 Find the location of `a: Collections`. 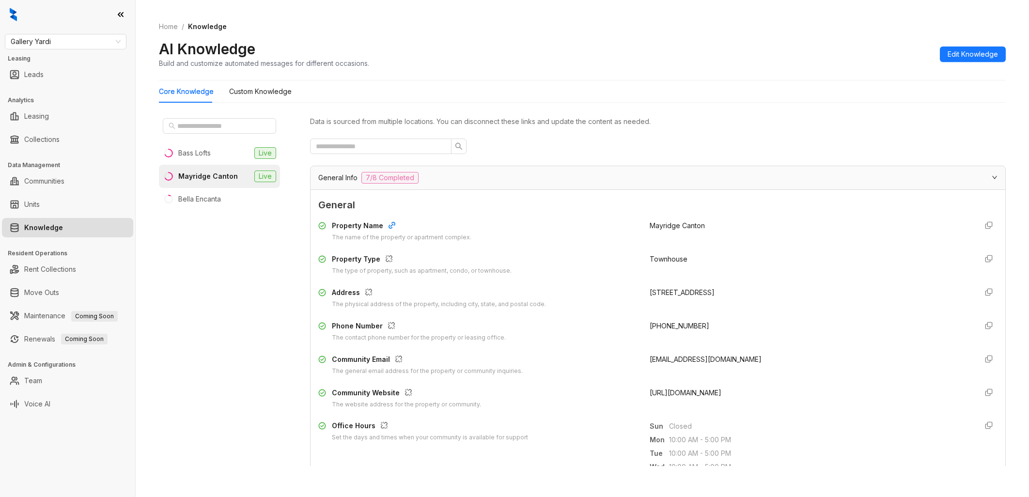

a: Collections is located at coordinates (42, 140).